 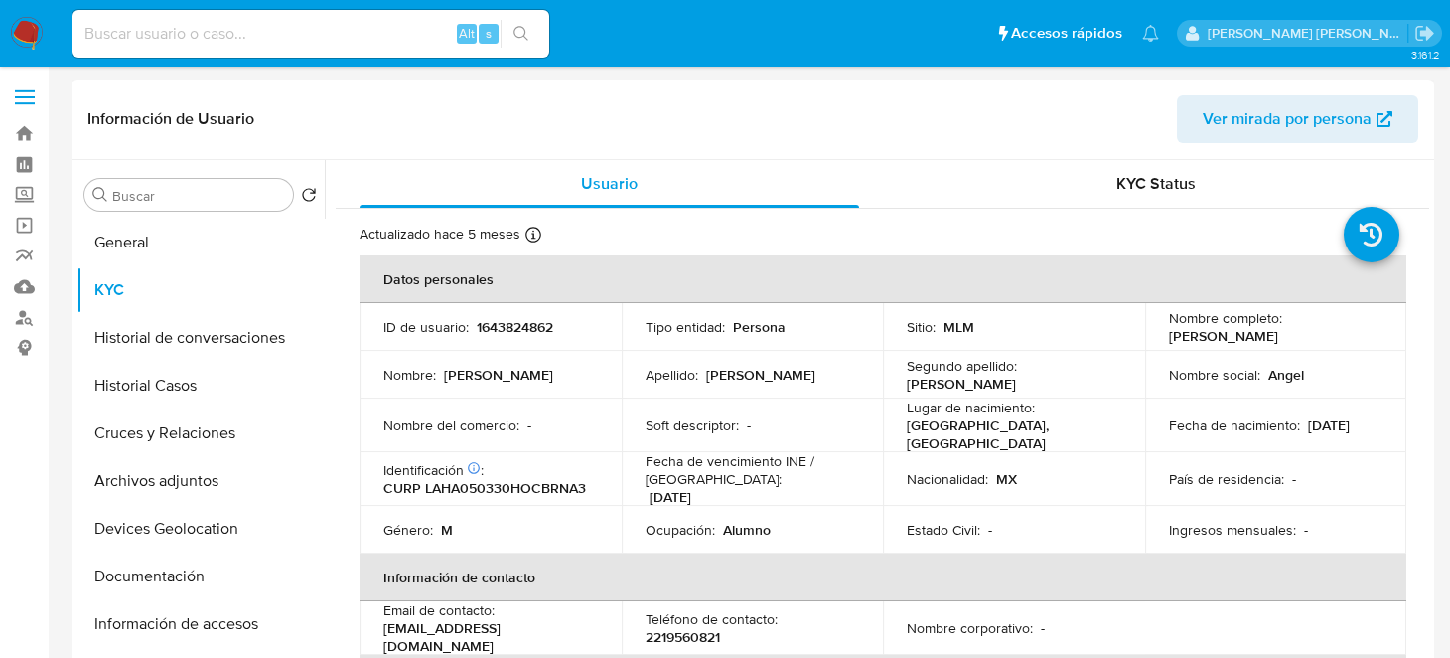 What do you see at coordinates (1297, 119) in the screenshot?
I see `button: Ver mirada por persona` at bounding box center [1297, 119].